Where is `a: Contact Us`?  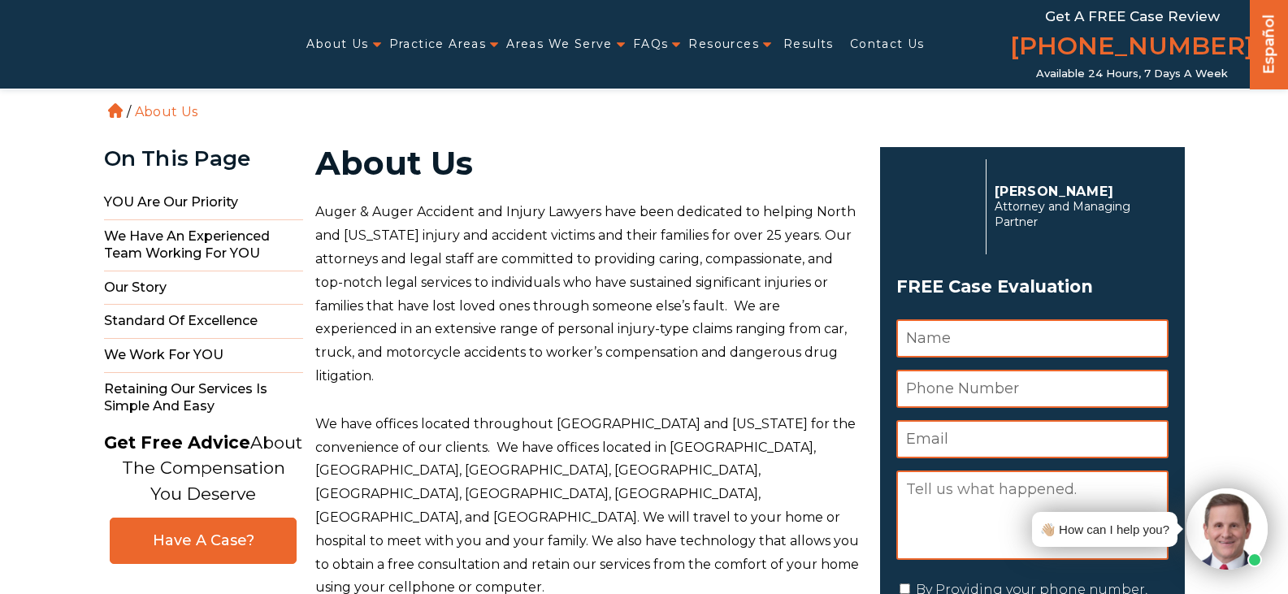
a: Contact Us is located at coordinates (887, 44).